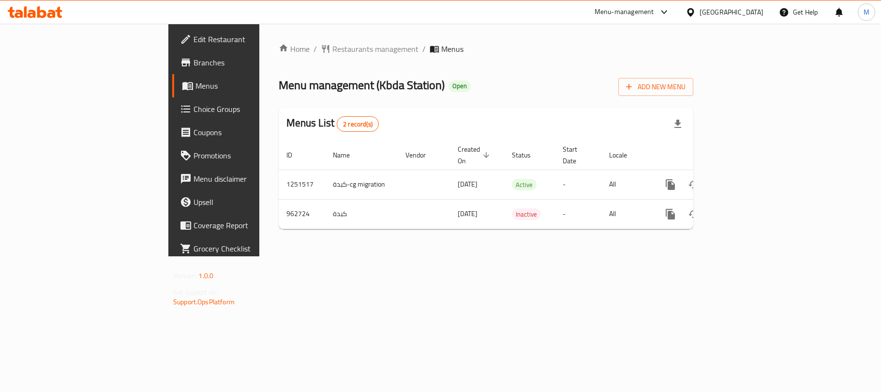  I want to click on a: Coupons, so click(244, 132).